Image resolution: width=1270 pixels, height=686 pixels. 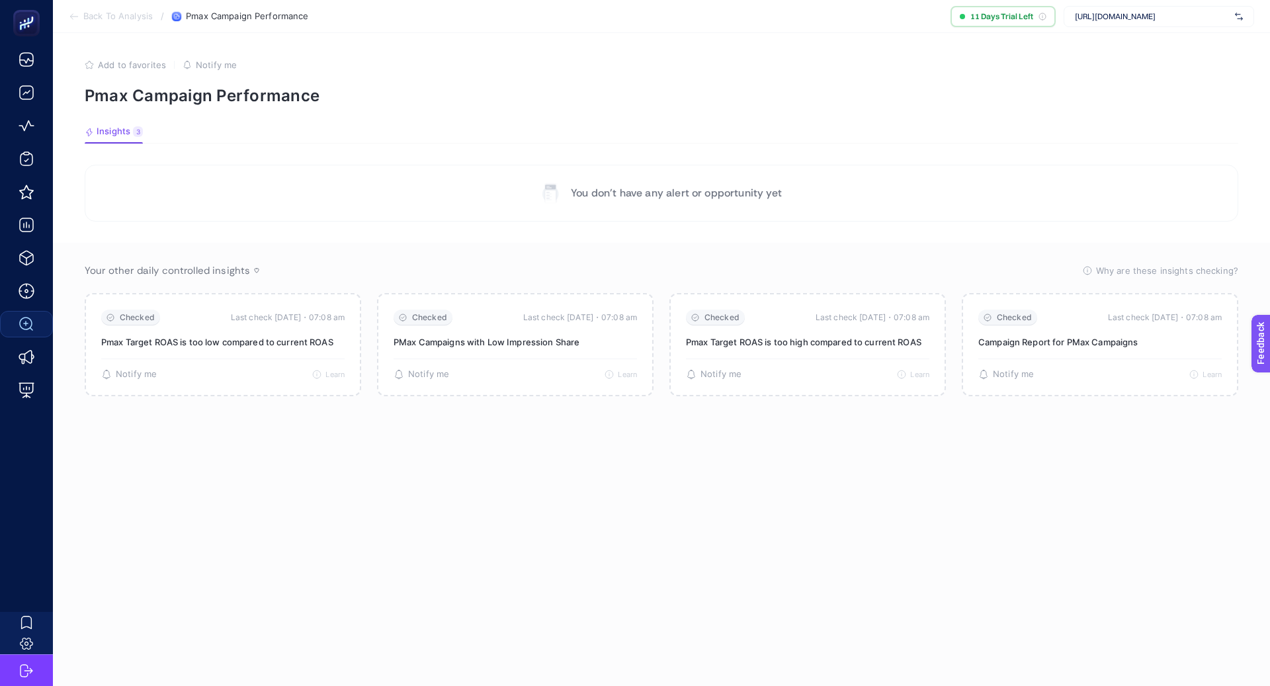 What do you see at coordinates (247, 17) in the screenshot?
I see `span: Pmax Campaign Performance` at bounding box center [247, 17].